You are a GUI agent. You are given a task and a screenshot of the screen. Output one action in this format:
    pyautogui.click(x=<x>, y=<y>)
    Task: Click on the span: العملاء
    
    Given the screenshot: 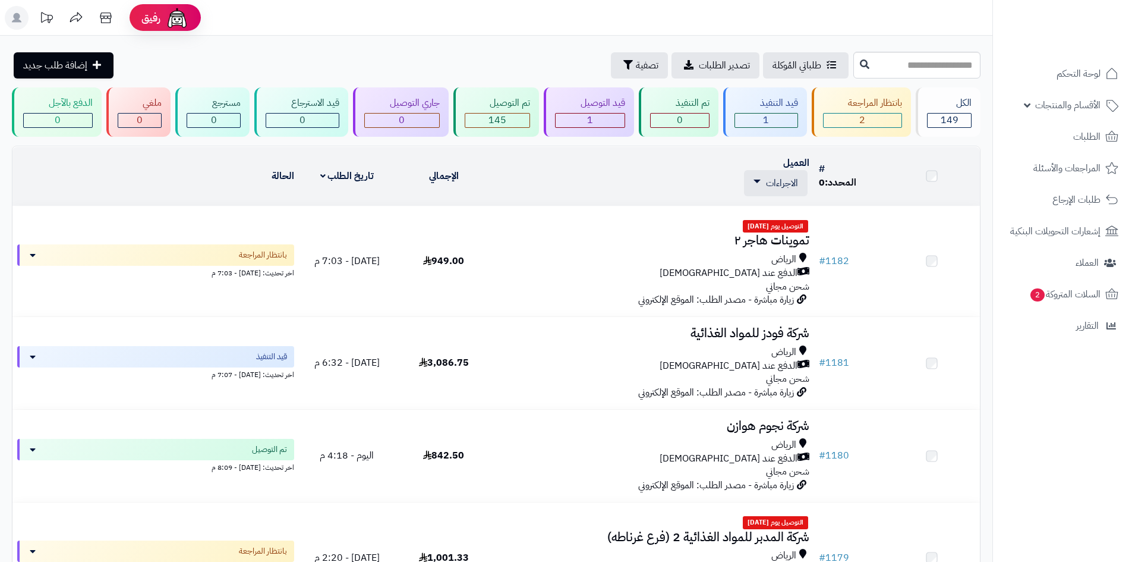 What is the action you would take?
    pyautogui.click(x=1087, y=263)
    